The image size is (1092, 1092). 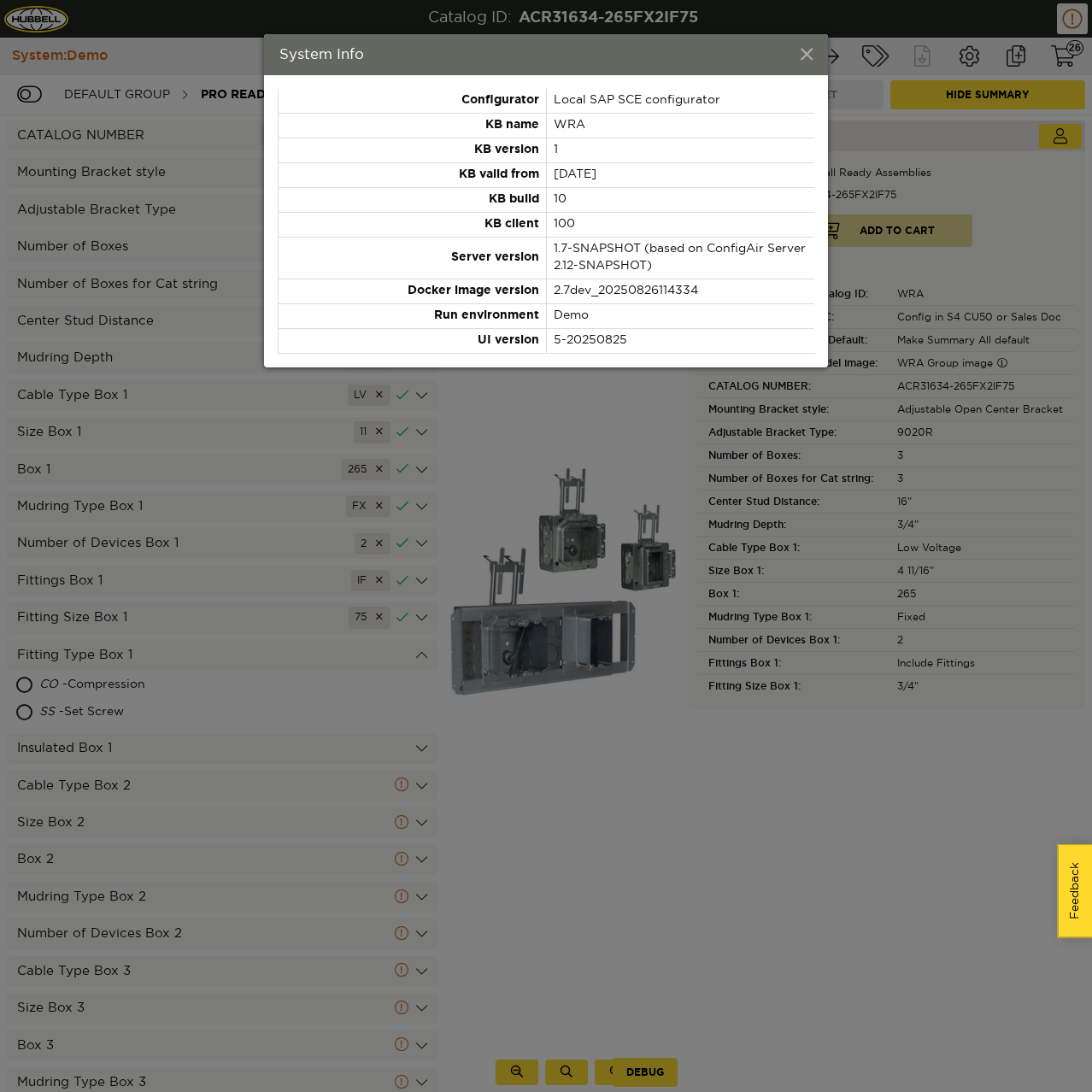 What do you see at coordinates (680, 200) in the screenshot?
I see `td: 10` at bounding box center [680, 200].